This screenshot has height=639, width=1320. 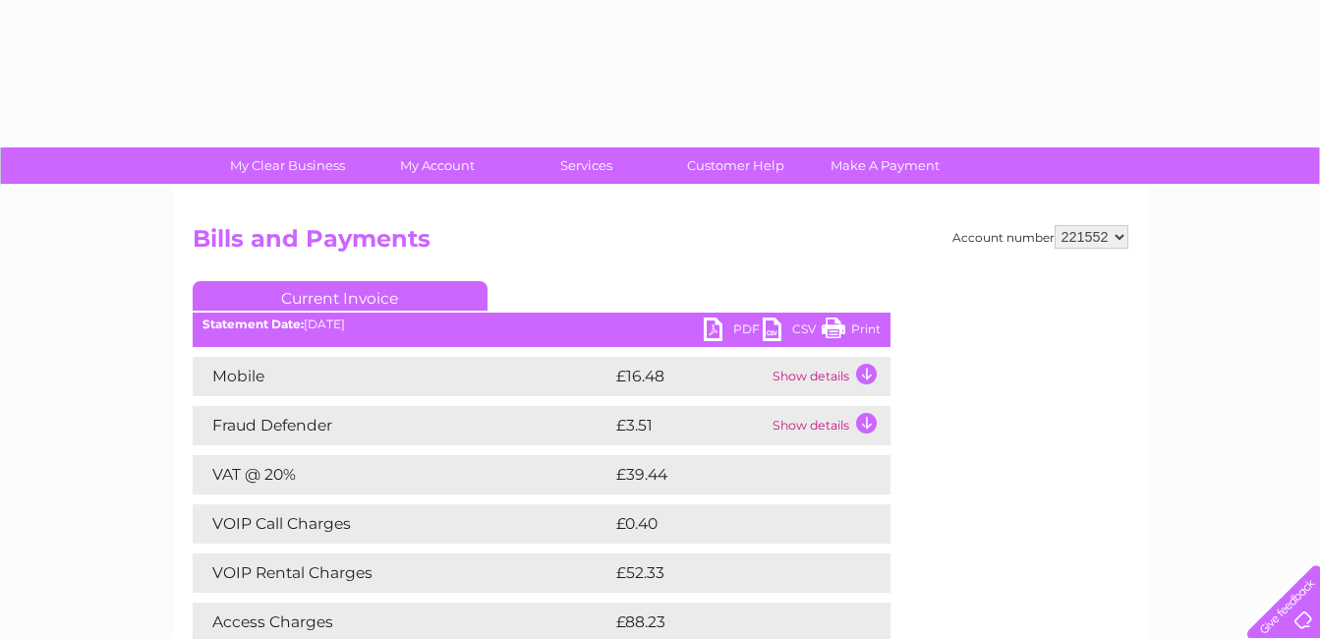 I want to click on a: CSV, so click(x=792, y=331).